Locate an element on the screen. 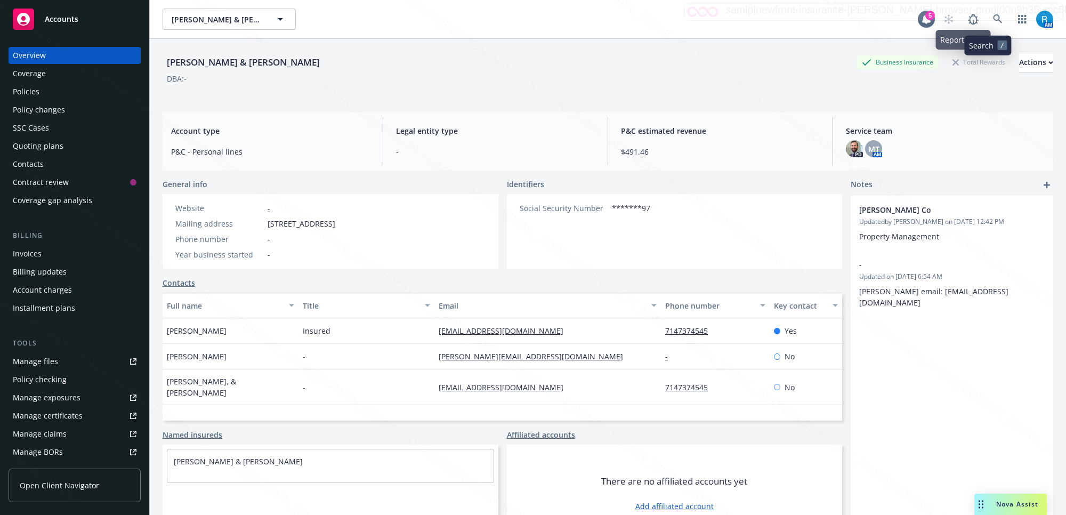 The width and height of the screenshot is (1066, 515). span: Manage exposures is located at coordinates (75, 398).